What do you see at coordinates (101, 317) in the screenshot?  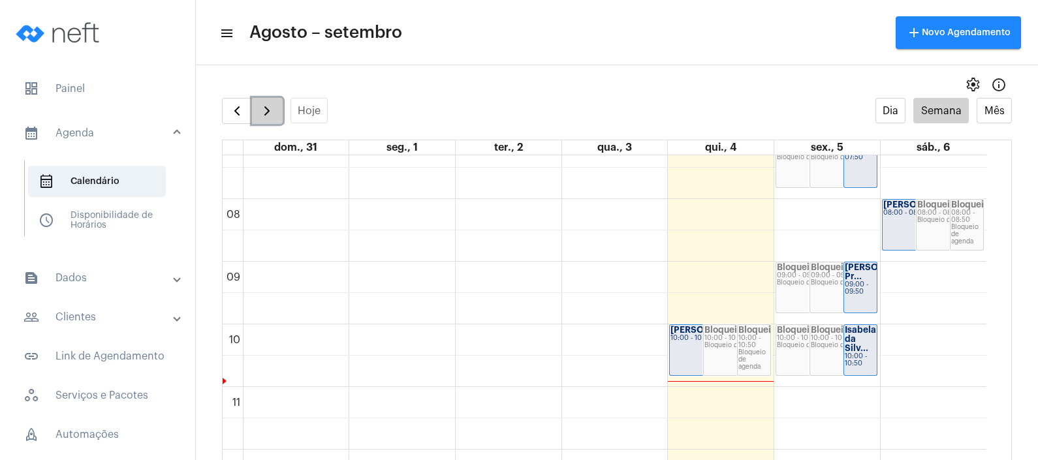 I see `mat-expansion-panel-header: sidenav iconClientes` at bounding box center [101, 317].